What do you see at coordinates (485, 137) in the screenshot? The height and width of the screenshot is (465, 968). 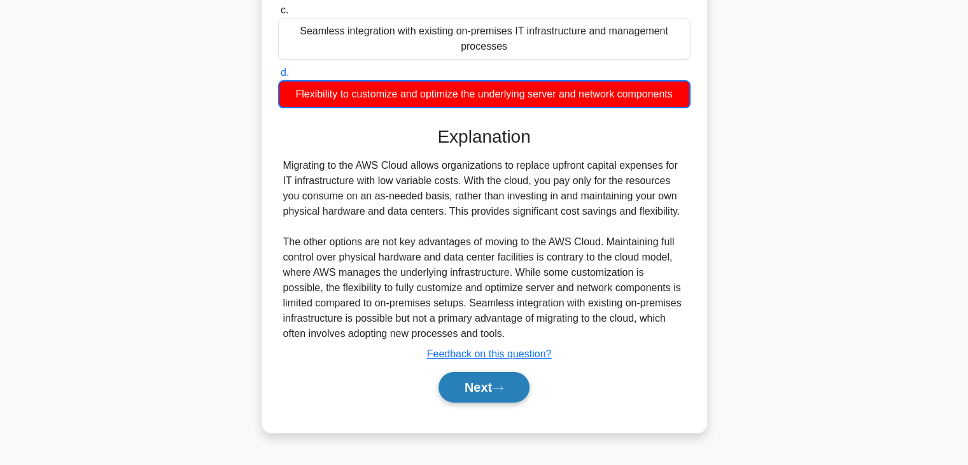 I see `h3: Explanation` at bounding box center [485, 137].